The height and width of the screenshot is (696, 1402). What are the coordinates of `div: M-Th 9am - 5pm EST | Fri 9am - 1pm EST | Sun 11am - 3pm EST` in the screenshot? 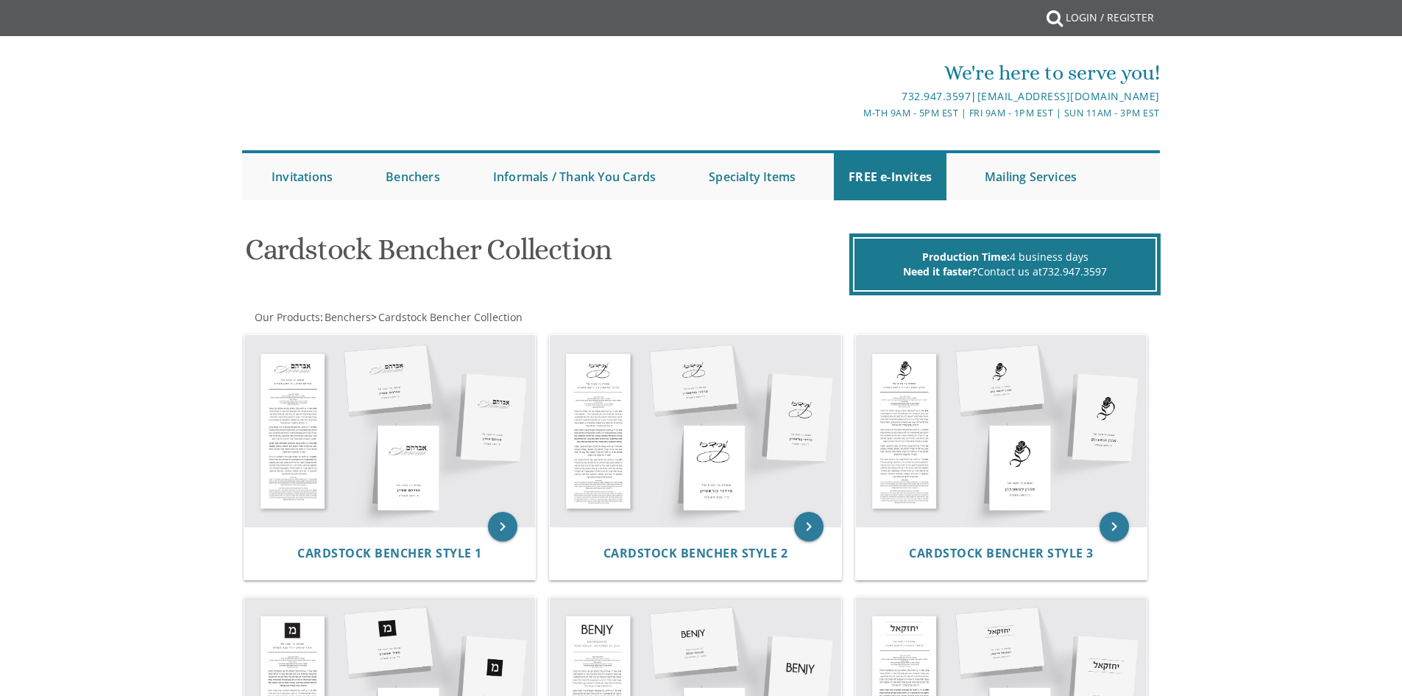 It's located at (855, 113).